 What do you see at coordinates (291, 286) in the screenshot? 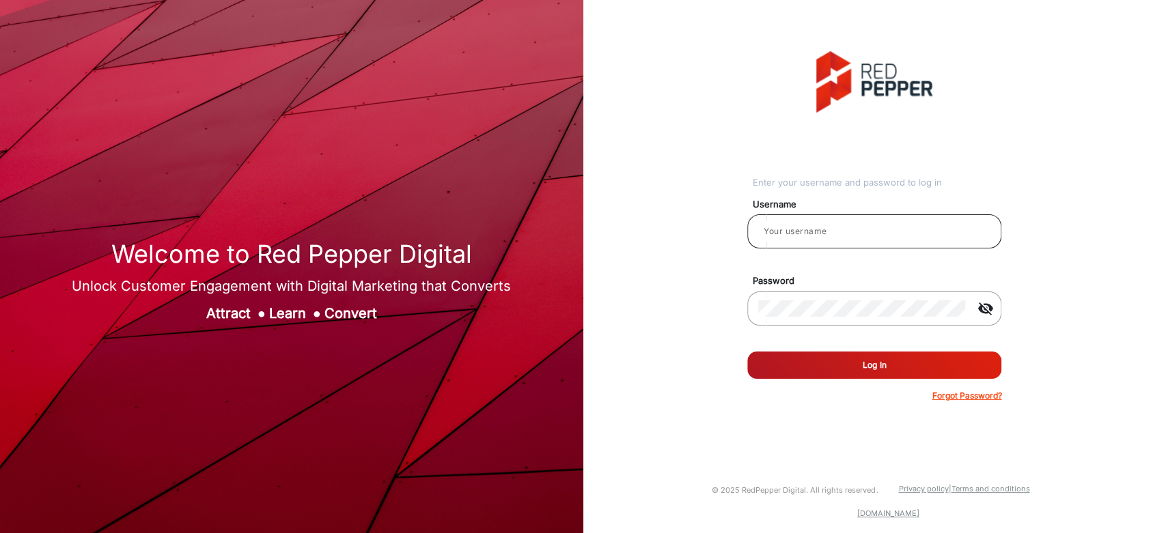
I see `div: Unlock Customer Engagement with Digital Marketing that Converts` at bounding box center [291, 286].